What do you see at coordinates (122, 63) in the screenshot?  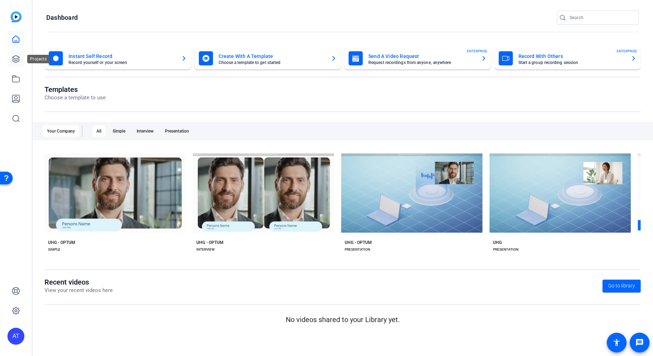 I see `mat-card-subtitle: Record yourself or your screen` at bounding box center [122, 63].